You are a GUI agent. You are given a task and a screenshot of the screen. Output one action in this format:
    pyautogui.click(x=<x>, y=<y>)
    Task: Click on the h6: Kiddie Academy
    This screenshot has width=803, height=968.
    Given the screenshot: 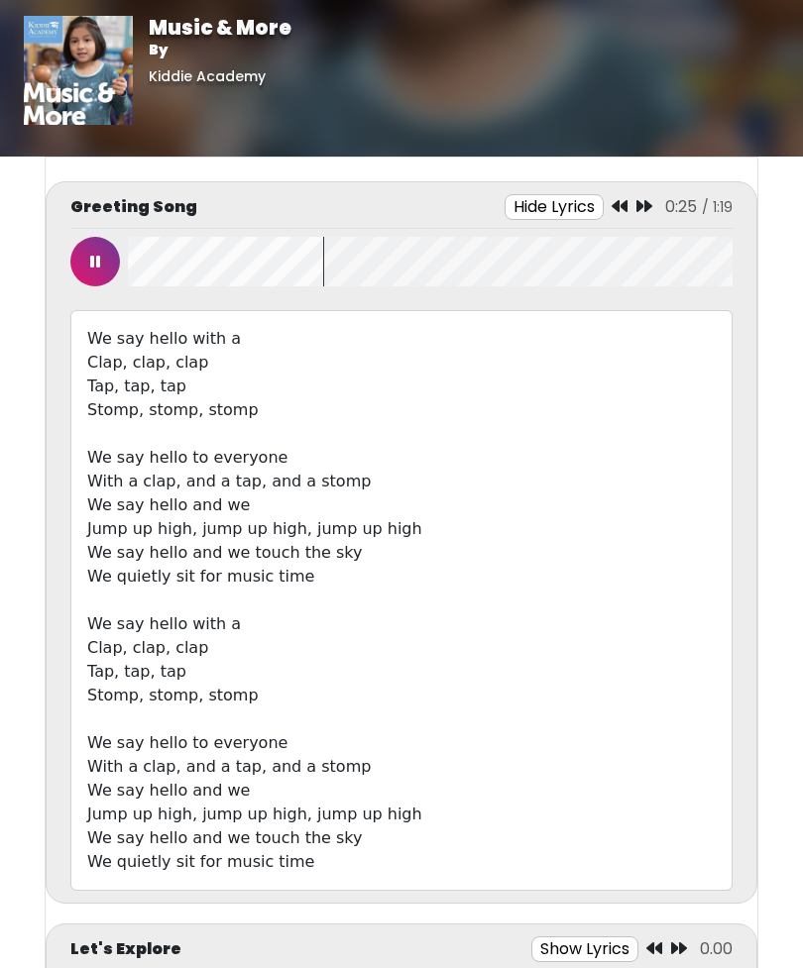 What is the action you would take?
    pyautogui.click(x=220, y=76)
    